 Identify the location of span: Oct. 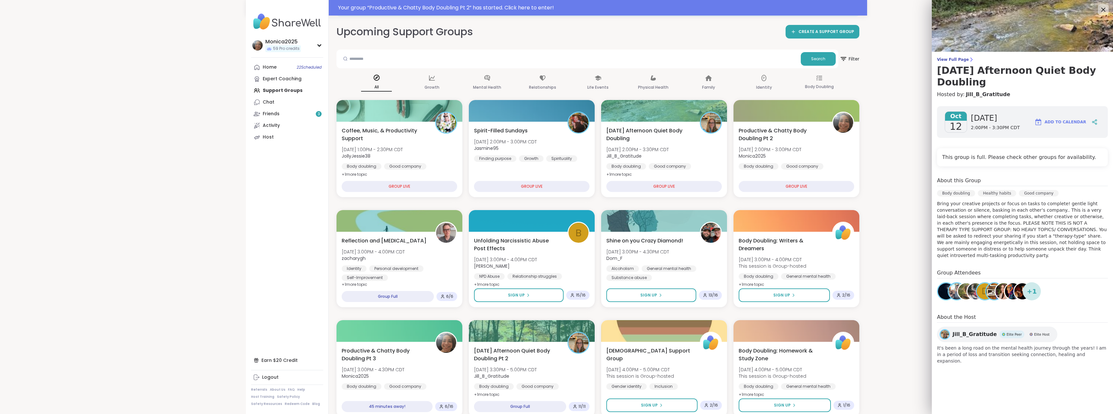
(956, 116).